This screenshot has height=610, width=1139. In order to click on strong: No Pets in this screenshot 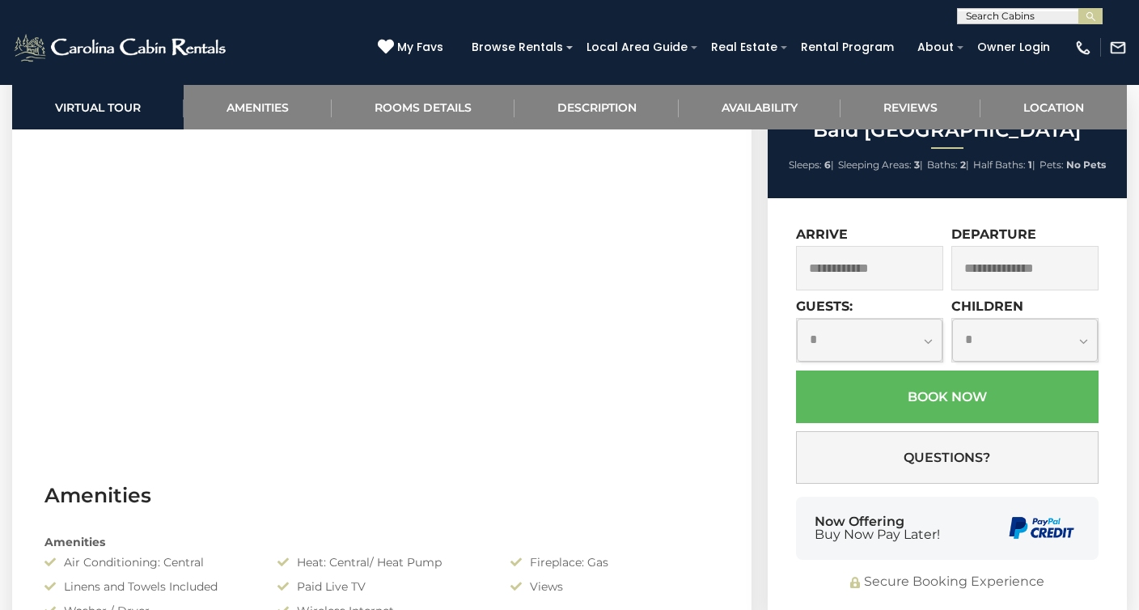, I will do `click(1086, 164)`.